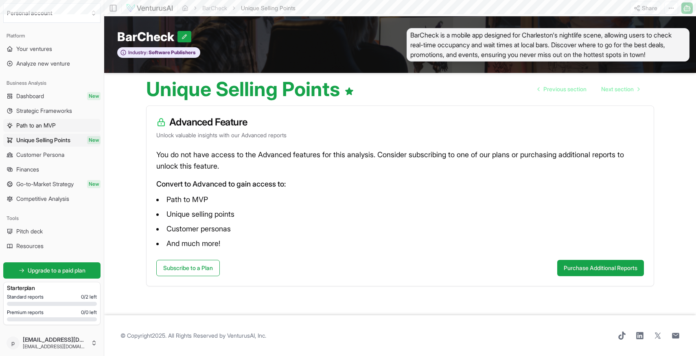 The height and width of the screenshot is (356, 696). I want to click on a: Subscribe to a Plan, so click(188, 268).